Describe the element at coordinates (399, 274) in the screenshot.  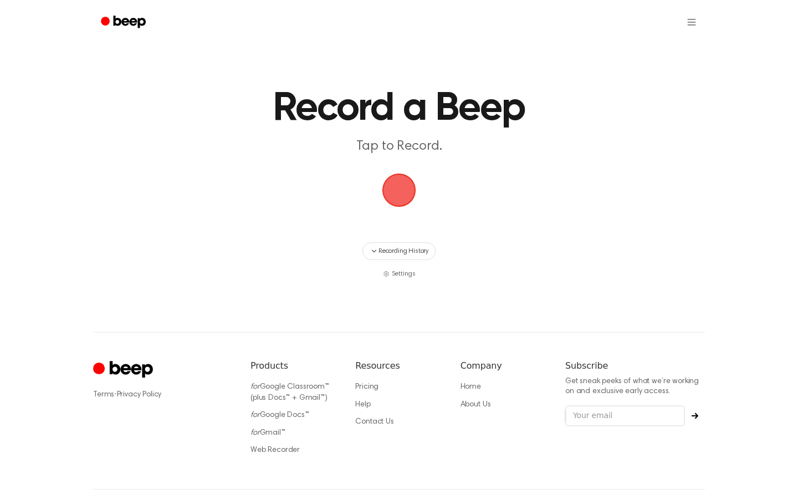
I see `button: Settings` at that location.